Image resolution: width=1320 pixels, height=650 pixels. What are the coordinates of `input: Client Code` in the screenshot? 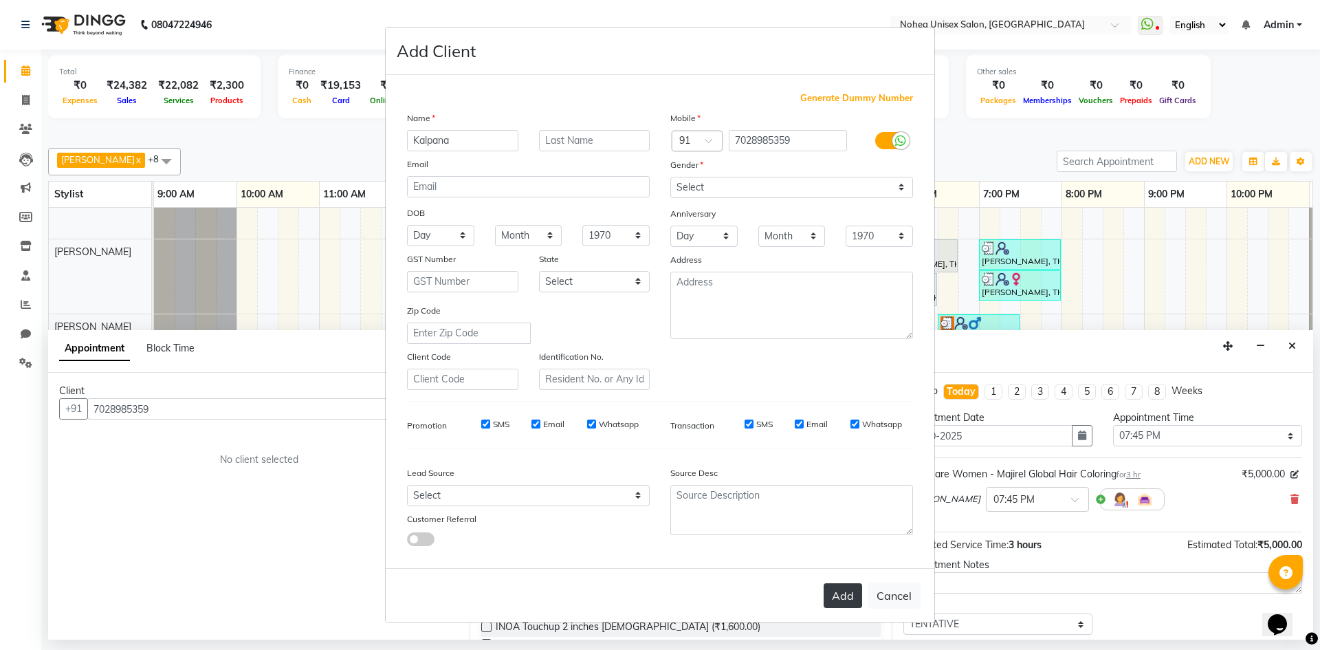 It's located at (463, 379).